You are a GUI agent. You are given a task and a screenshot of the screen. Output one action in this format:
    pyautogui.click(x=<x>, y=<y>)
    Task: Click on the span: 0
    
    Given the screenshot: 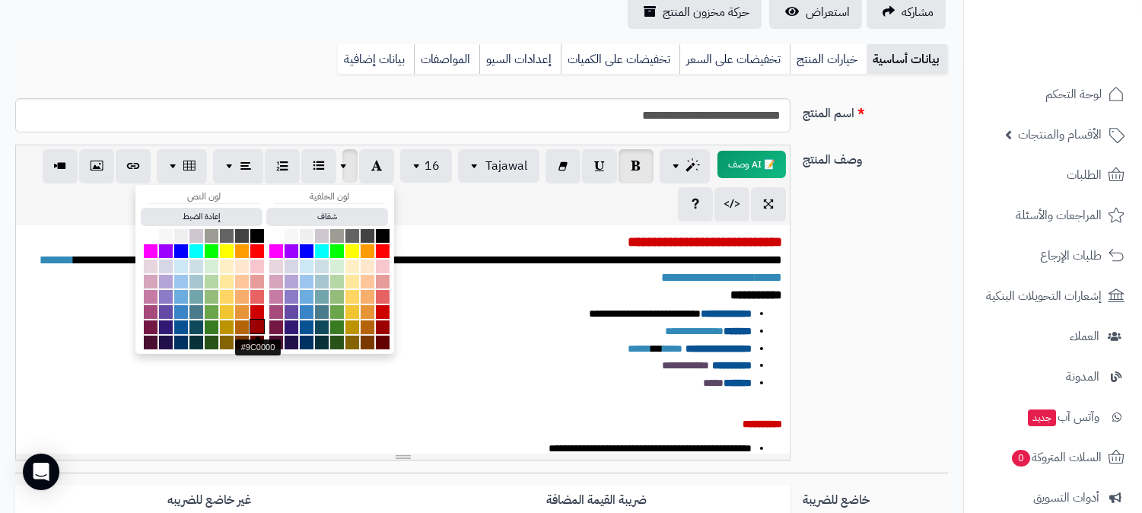 What is the action you would take?
    pyautogui.click(x=1021, y=457)
    